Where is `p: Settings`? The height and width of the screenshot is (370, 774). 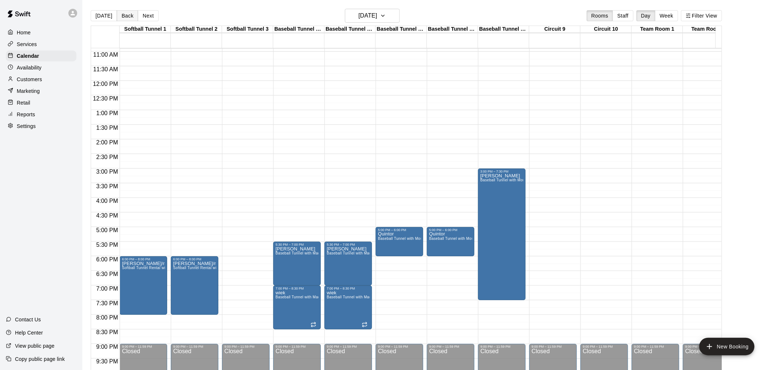 p: Settings is located at coordinates (26, 126).